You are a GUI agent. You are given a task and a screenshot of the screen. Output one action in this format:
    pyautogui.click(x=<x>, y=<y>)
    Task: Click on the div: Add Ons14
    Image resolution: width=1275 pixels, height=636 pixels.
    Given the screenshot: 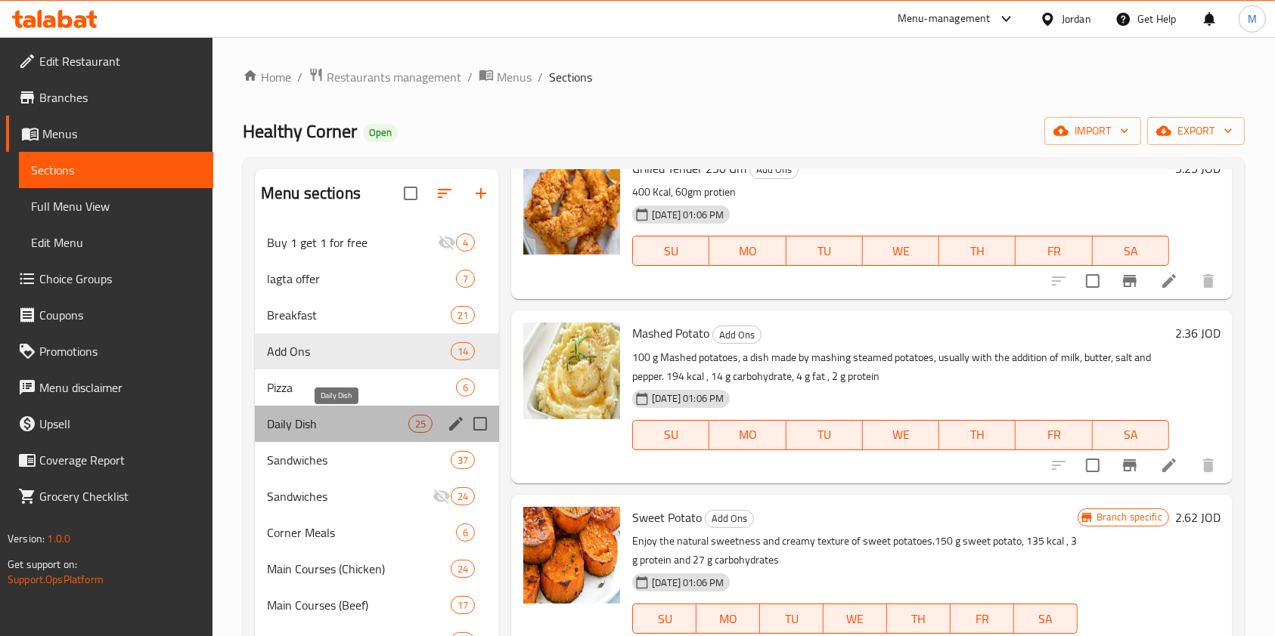 What is the action you would take?
    pyautogui.click(x=376, y=352)
    